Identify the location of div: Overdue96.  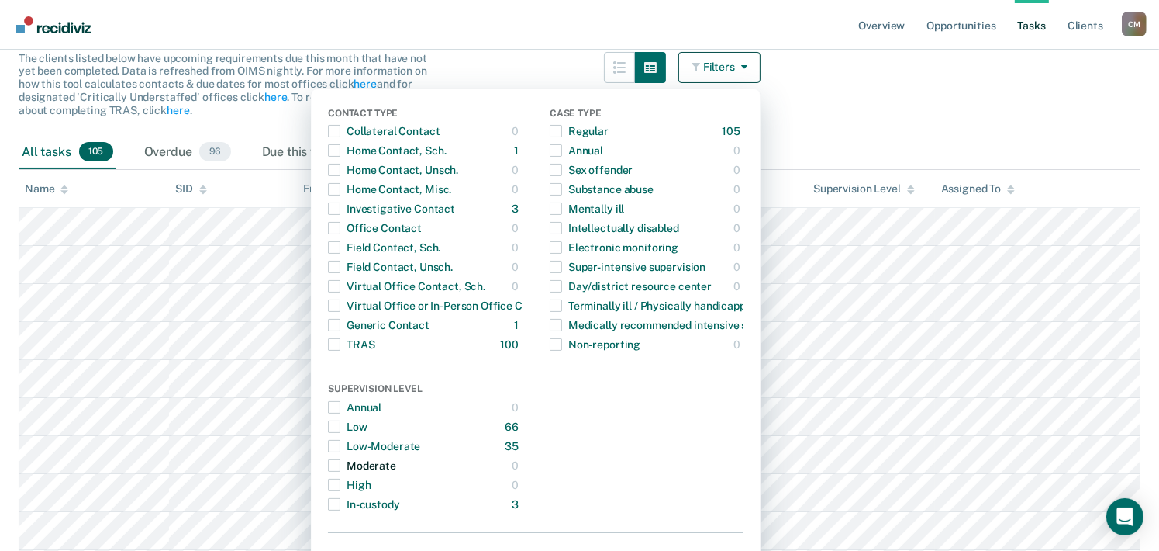
(188, 153).